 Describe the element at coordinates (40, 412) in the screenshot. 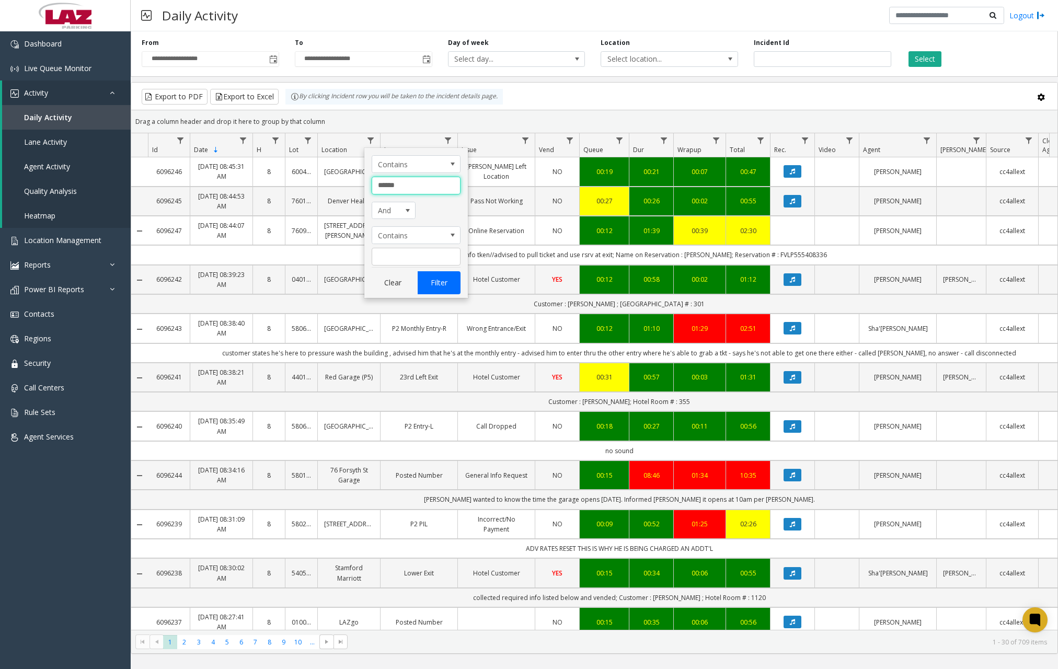

I see `span: Rule Sets` at that location.